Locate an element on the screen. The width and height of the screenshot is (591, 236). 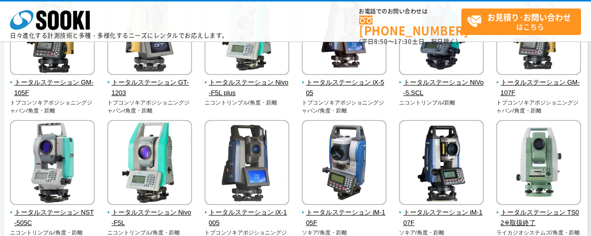
span: トータルステーション GT-1203 is located at coordinates (150, 88).